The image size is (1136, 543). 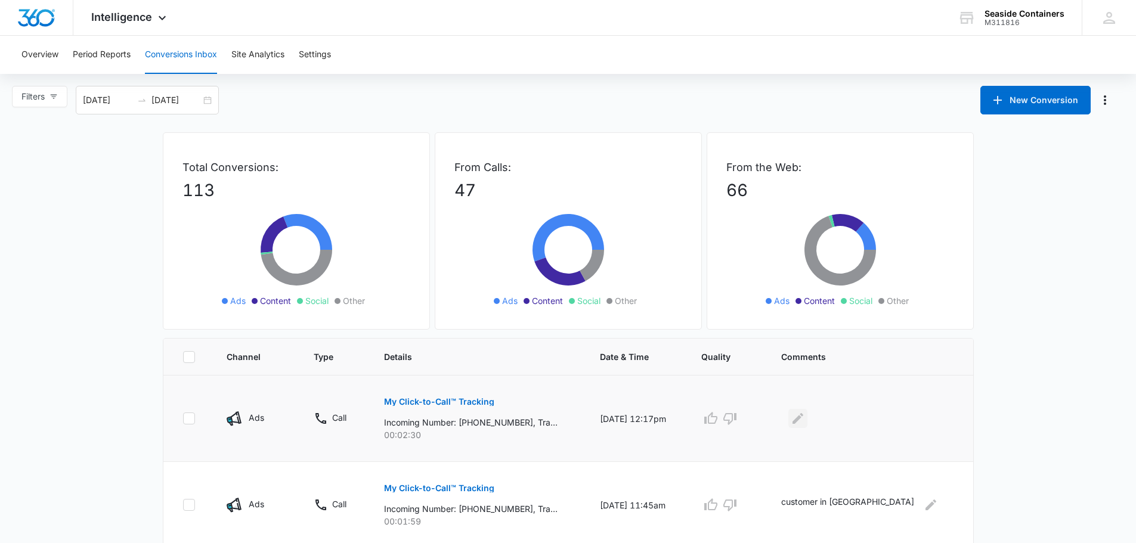 What do you see at coordinates (122, 17) in the screenshot?
I see `span: Intelligence` at bounding box center [122, 17].